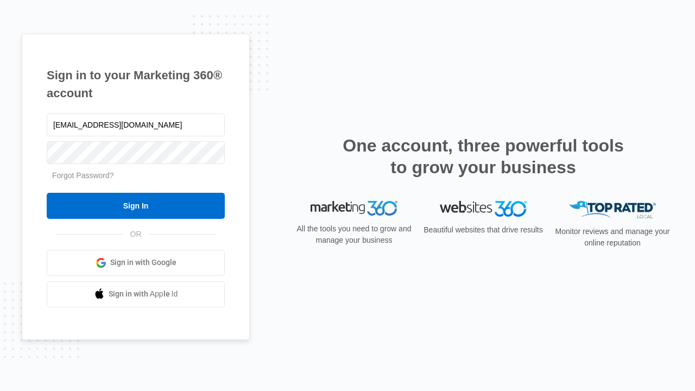  What do you see at coordinates (136, 84) in the screenshot?
I see `h1: Sign in to your Marketing 360® account` at bounding box center [136, 84].